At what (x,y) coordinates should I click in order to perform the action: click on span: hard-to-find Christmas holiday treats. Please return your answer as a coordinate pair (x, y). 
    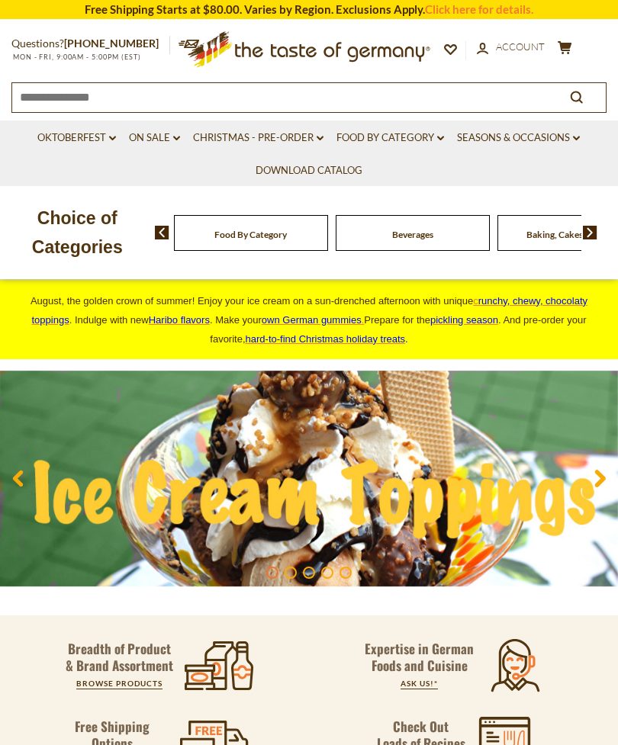
    Looking at the image, I should click on (326, 339).